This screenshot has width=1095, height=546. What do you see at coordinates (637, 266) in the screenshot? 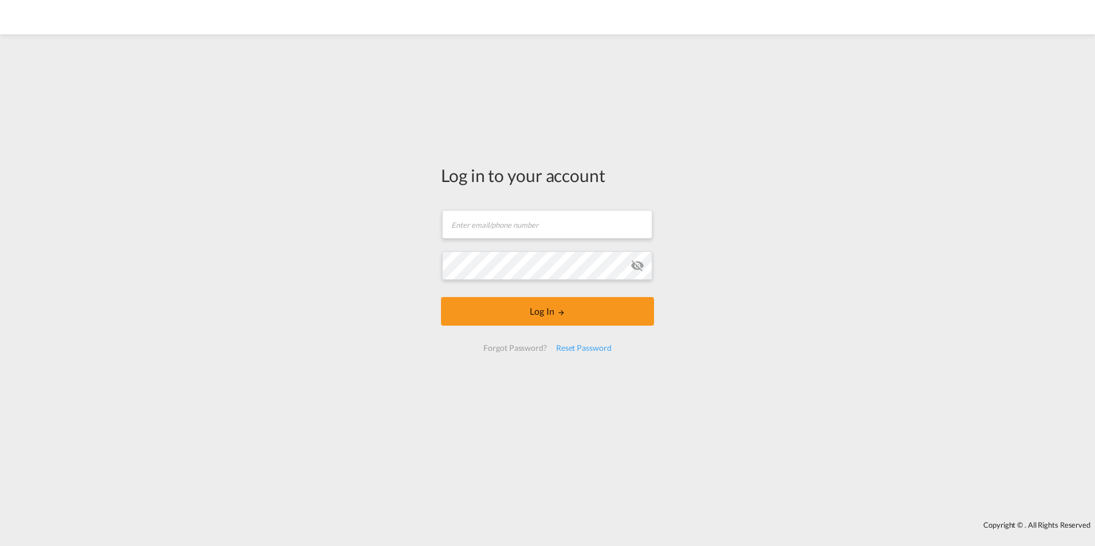
I see `md-icon: icon-eye-off` at bounding box center [637, 266].